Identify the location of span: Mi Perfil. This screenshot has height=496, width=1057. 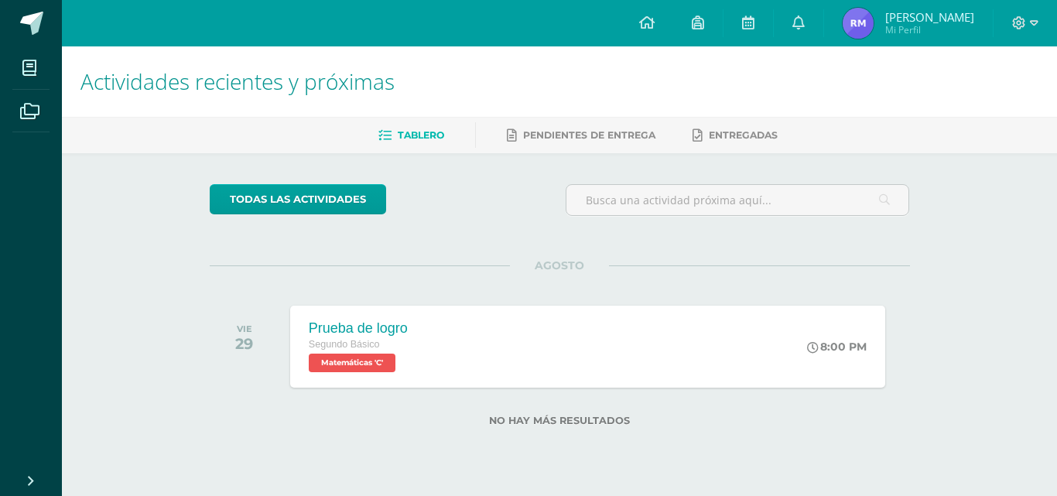
(930, 29).